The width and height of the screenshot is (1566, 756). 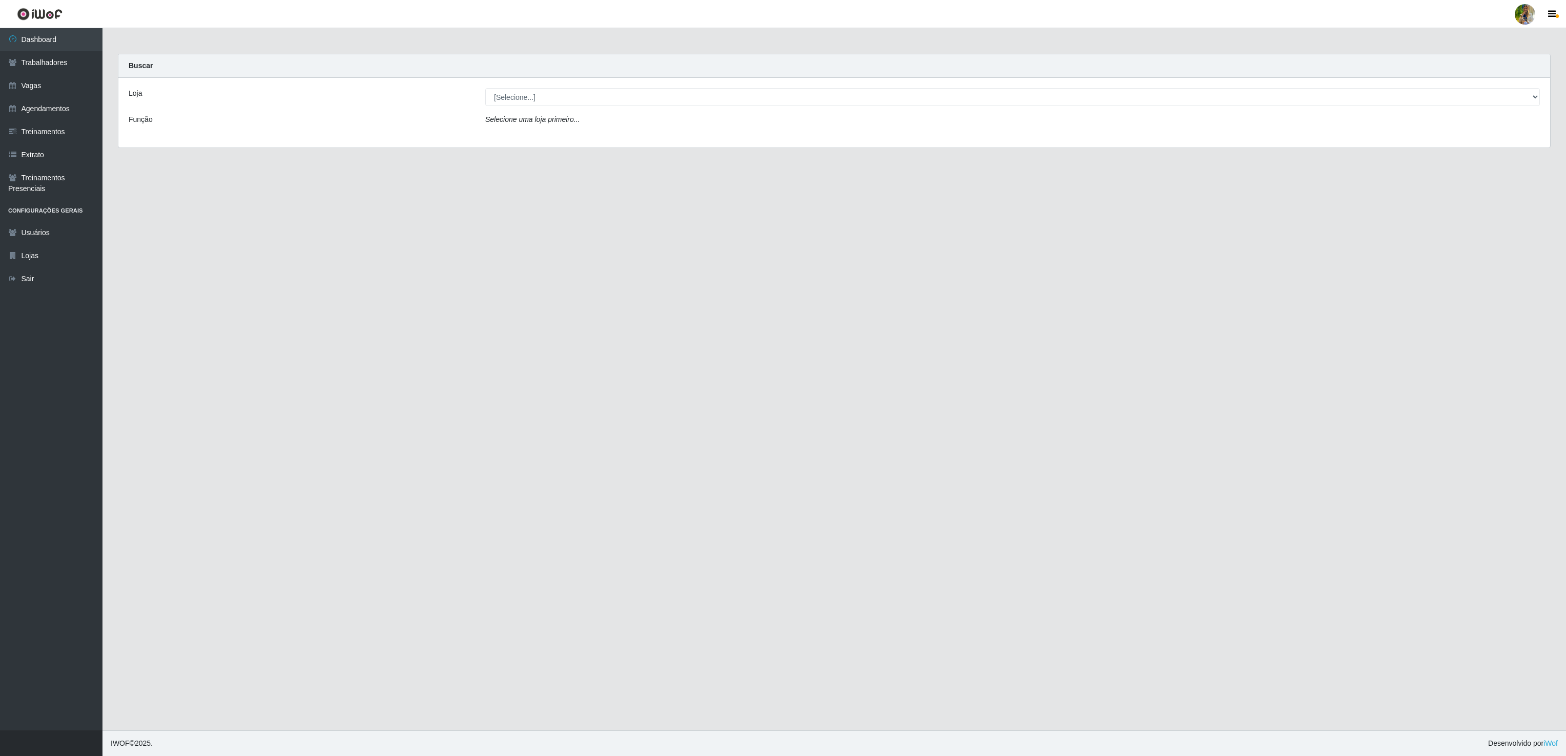 I want to click on span: IWOF, so click(x=120, y=744).